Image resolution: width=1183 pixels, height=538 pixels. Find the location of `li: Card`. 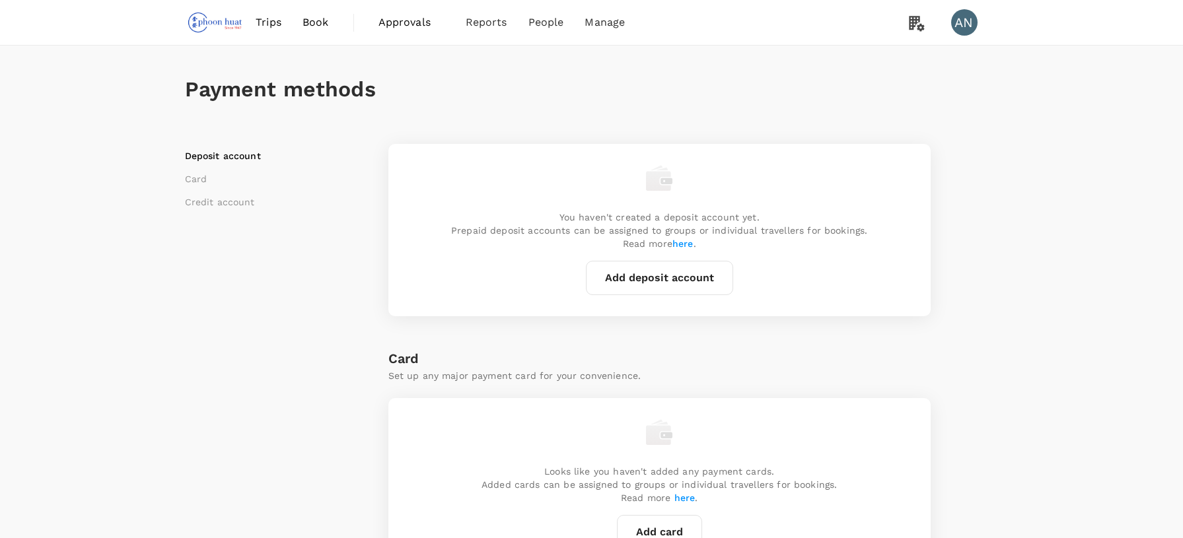

li: Card is located at coordinates (267, 179).